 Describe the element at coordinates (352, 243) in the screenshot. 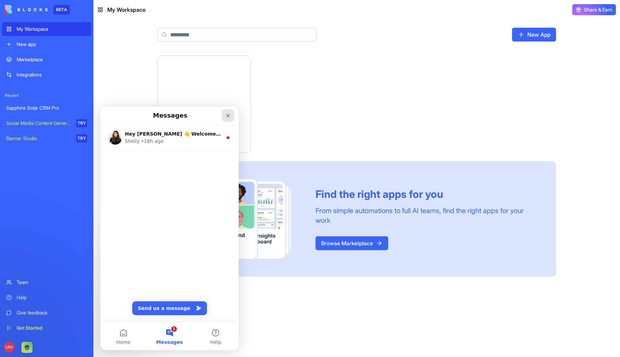

I see `a: Browse Marketplace` at that location.